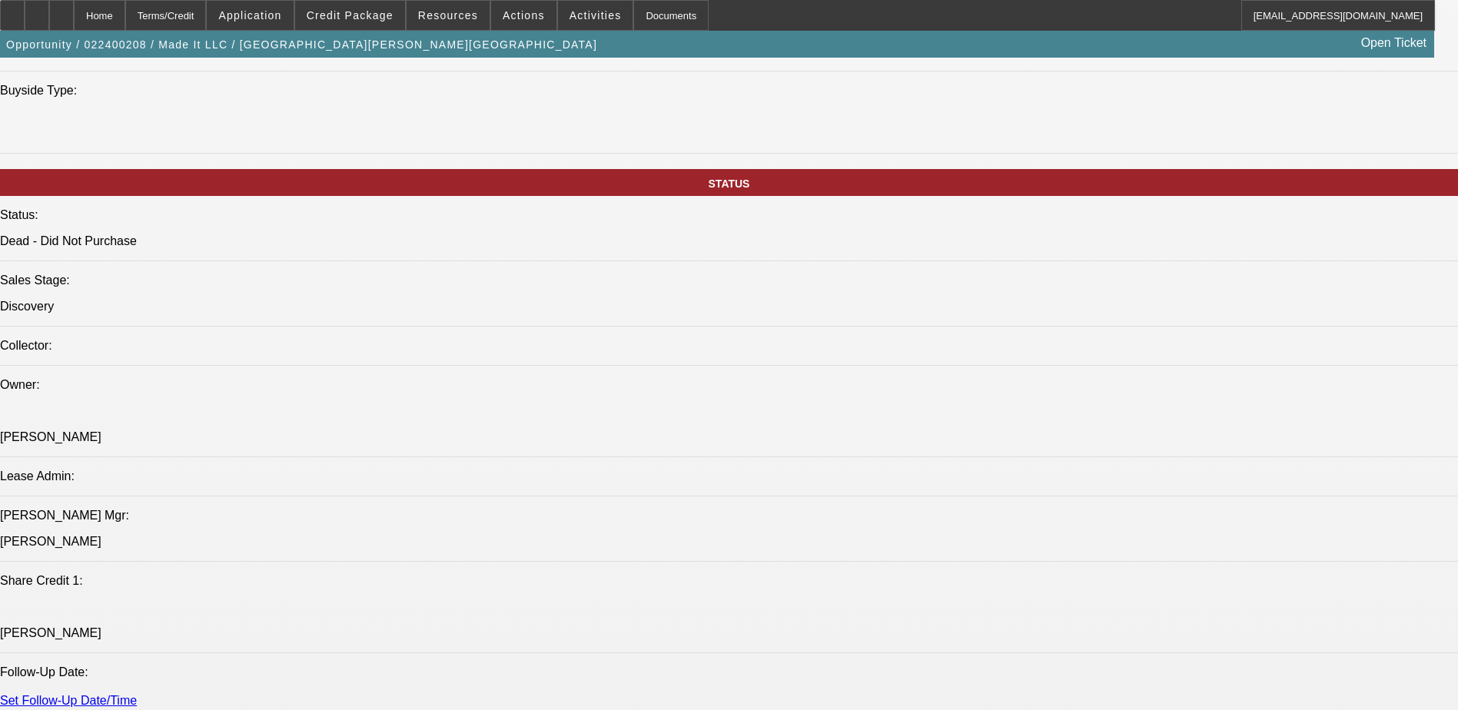  I want to click on span: Application, so click(250, 15).